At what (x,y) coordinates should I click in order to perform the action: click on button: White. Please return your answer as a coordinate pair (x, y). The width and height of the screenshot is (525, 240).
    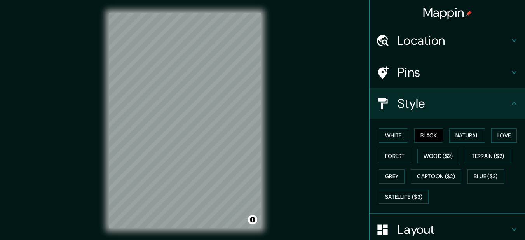
    Looking at the image, I should click on (393, 135).